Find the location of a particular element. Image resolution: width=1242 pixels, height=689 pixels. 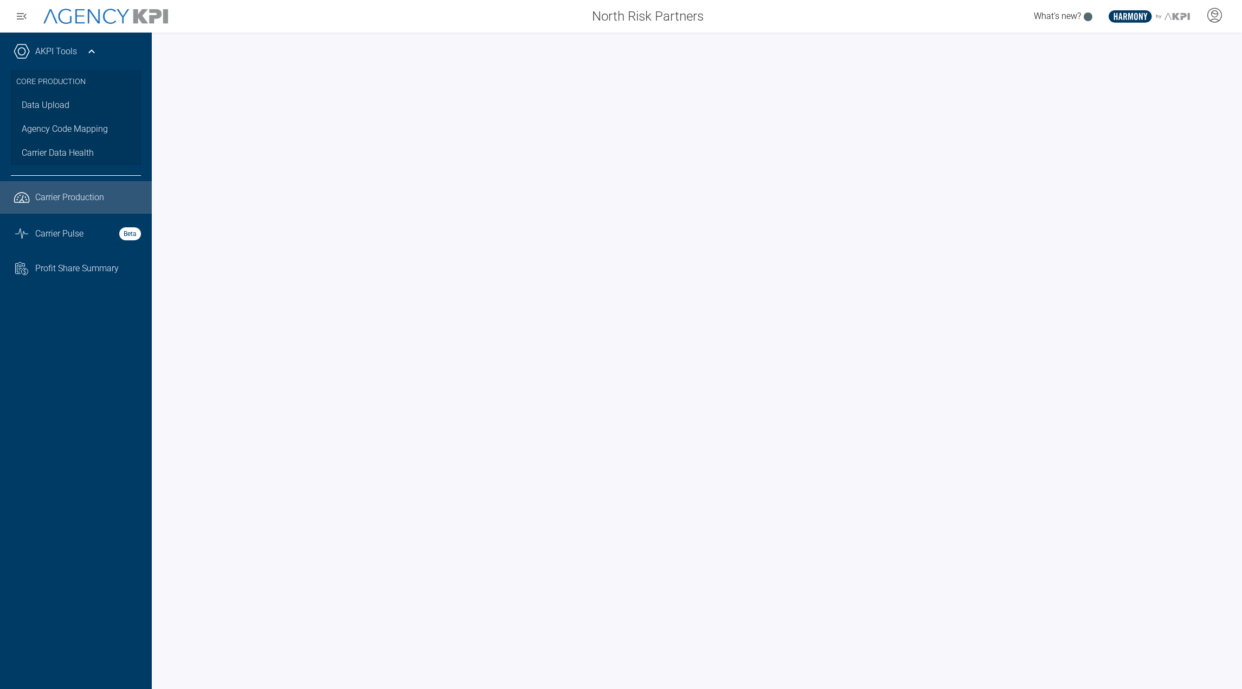

a: Data Upload is located at coordinates (76, 105).